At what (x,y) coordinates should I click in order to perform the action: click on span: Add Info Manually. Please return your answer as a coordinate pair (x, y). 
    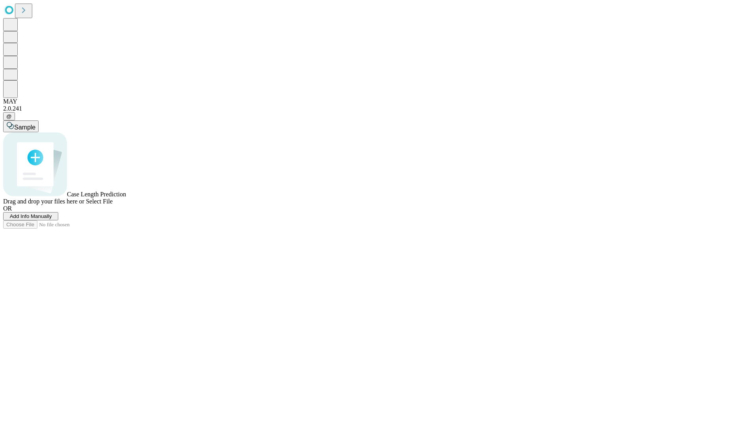
    Looking at the image, I should click on (31, 216).